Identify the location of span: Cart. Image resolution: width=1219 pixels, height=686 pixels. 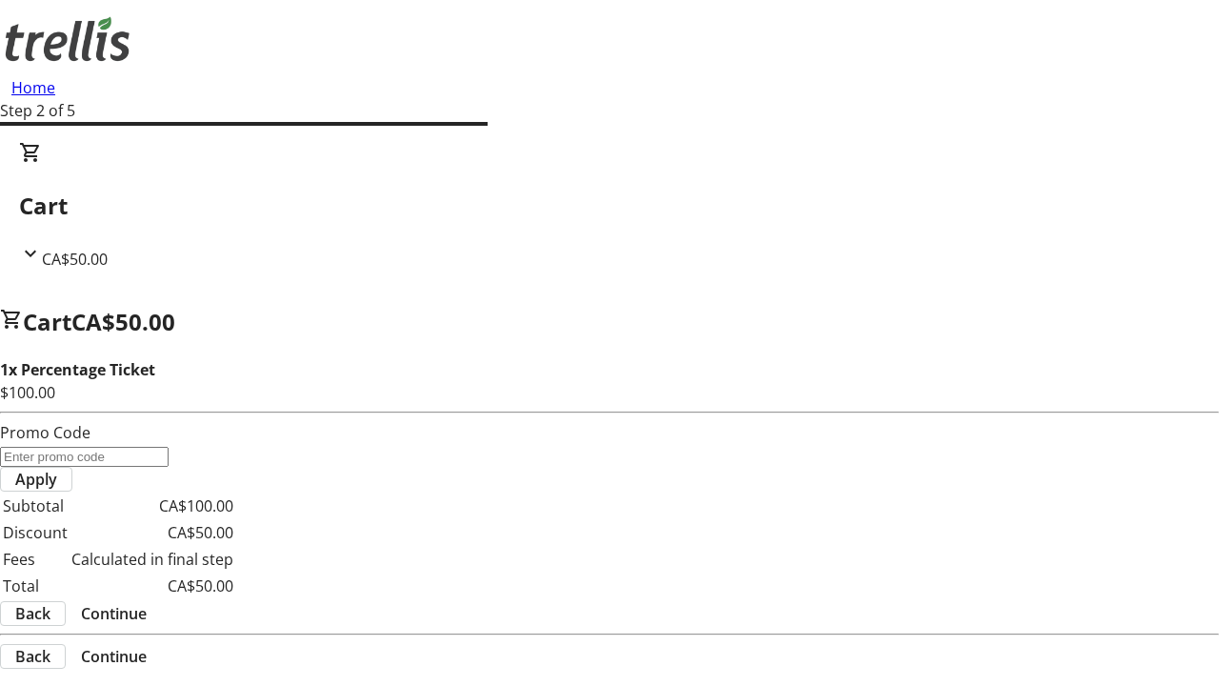
(47, 321).